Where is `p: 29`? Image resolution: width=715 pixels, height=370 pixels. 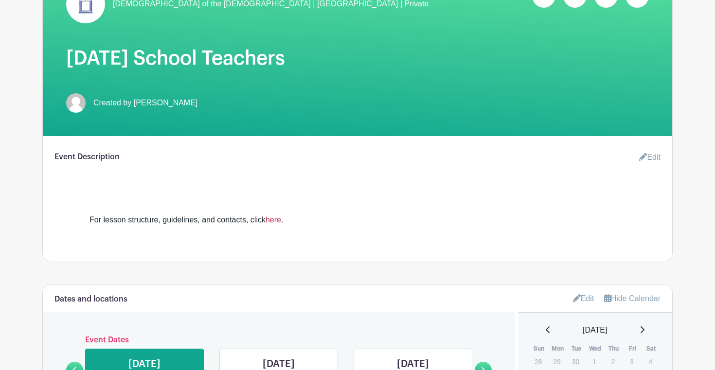 p: 29 is located at coordinates (556, 362).